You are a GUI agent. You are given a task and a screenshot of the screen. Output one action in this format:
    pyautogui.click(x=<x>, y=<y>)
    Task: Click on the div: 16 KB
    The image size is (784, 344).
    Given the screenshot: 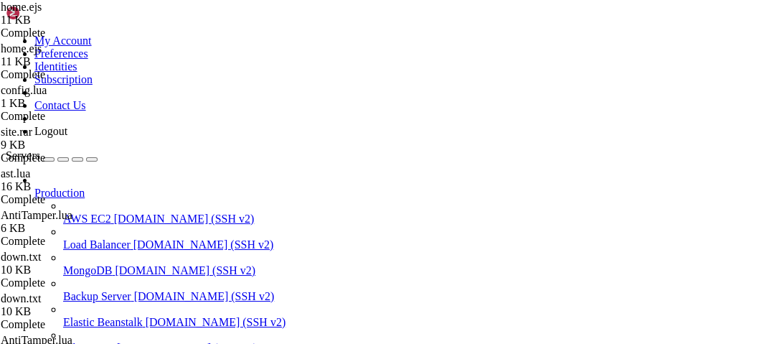 What is the action you would take?
    pyautogui.click(x=72, y=186)
    